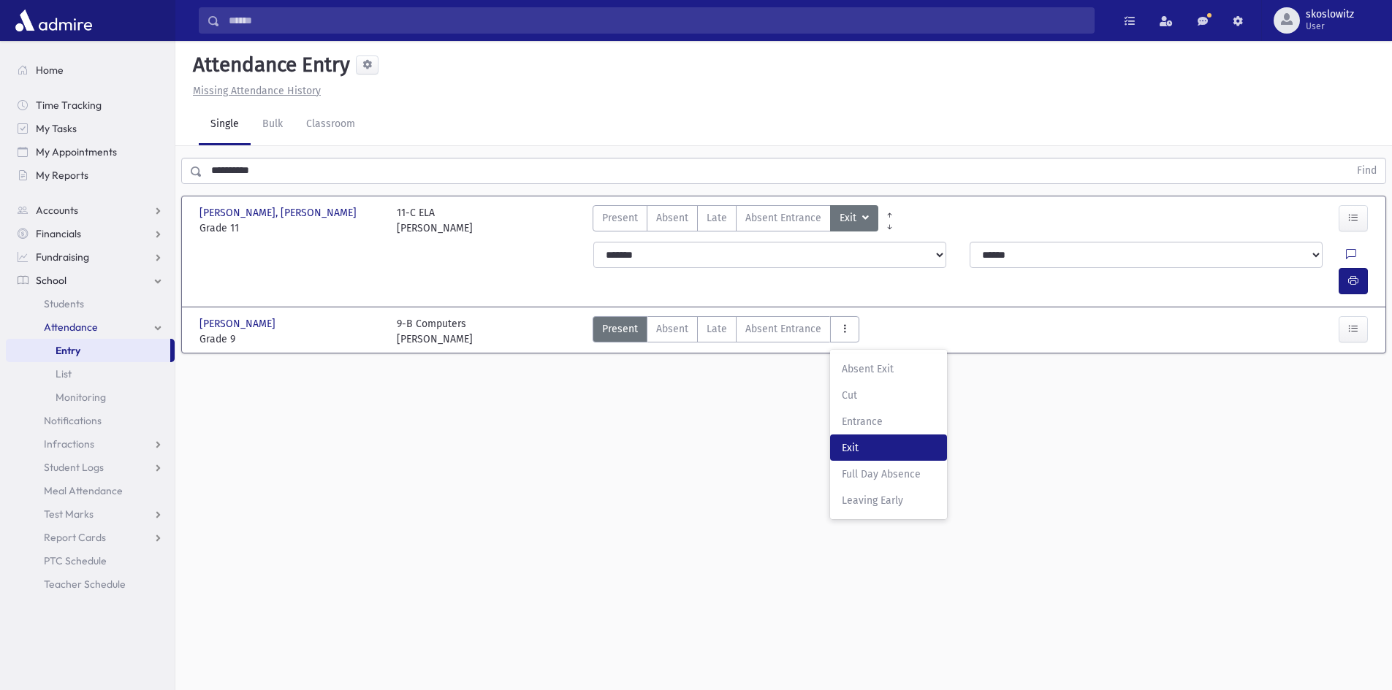  I want to click on span: Time Tracking, so click(69, 105).